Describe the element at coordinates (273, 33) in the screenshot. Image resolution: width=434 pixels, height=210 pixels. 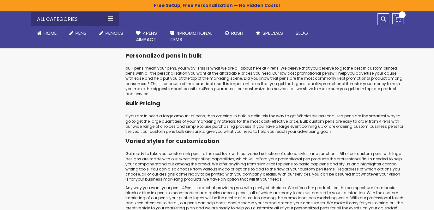
I see `span: Specials` at that location.